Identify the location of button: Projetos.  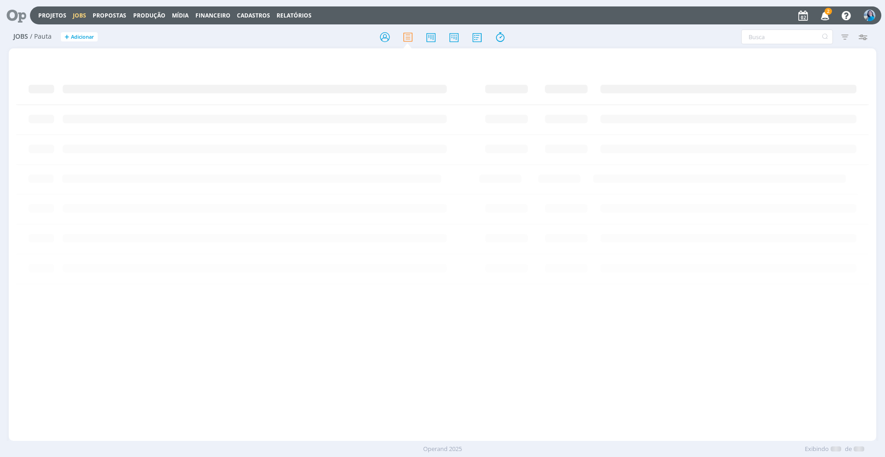
(52, 16).